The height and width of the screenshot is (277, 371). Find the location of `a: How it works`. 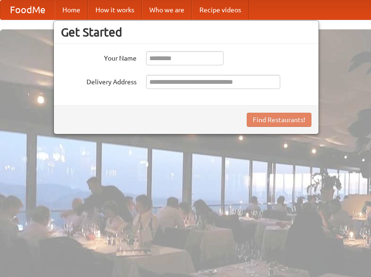

a: How it works is located at coordinates (115, 10).